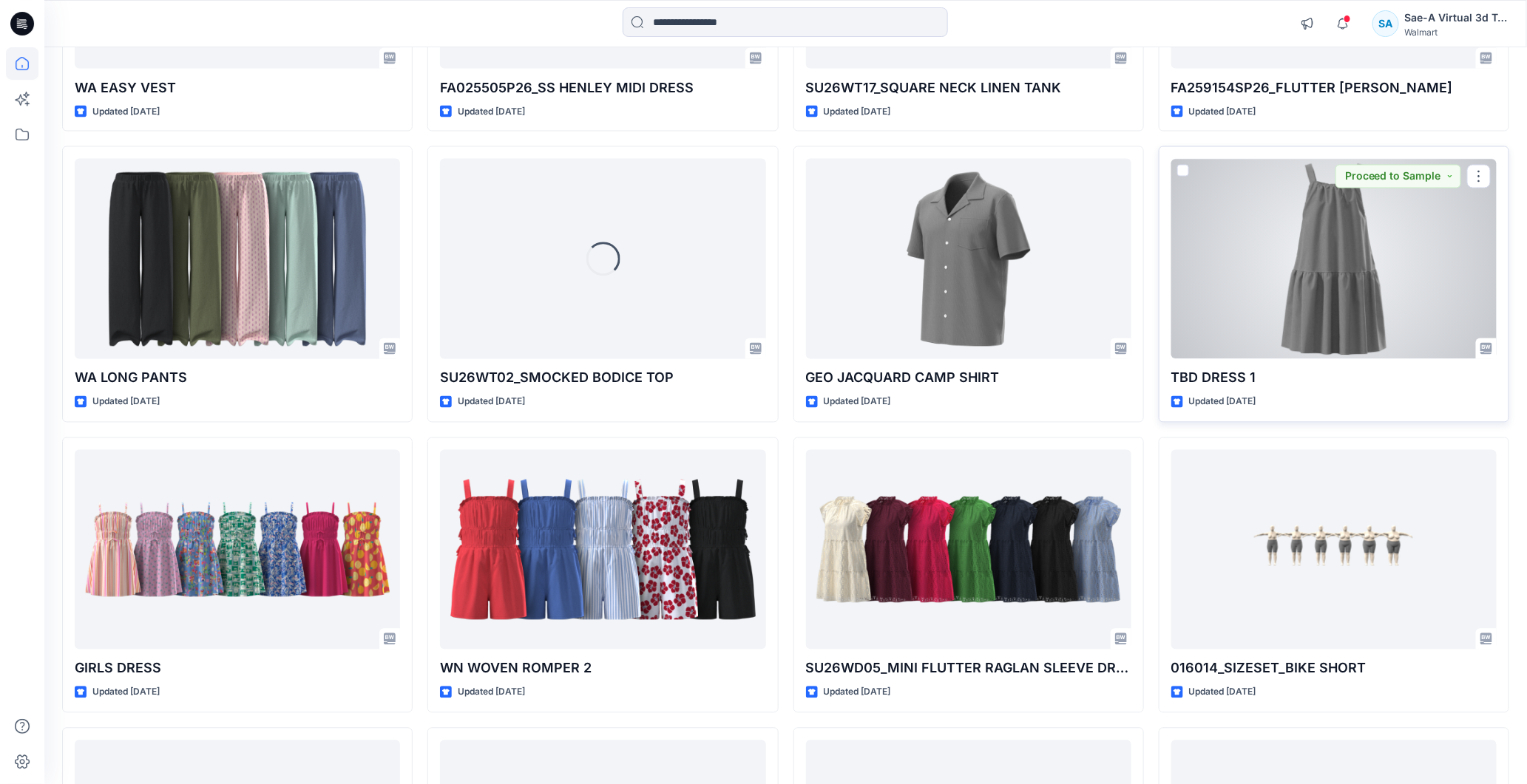 Image resolution: width=1527 pixels, height=784 pixels. What do you see at coordinates (1333, 378) in the screenshot?
I see `p: TBD DRESS 1` at bounding box center [1333, 378].